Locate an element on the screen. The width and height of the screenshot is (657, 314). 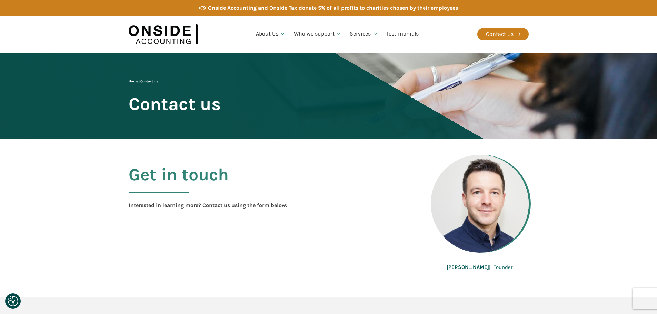
img: Revisit consent button is located at coordinates (13, 302).